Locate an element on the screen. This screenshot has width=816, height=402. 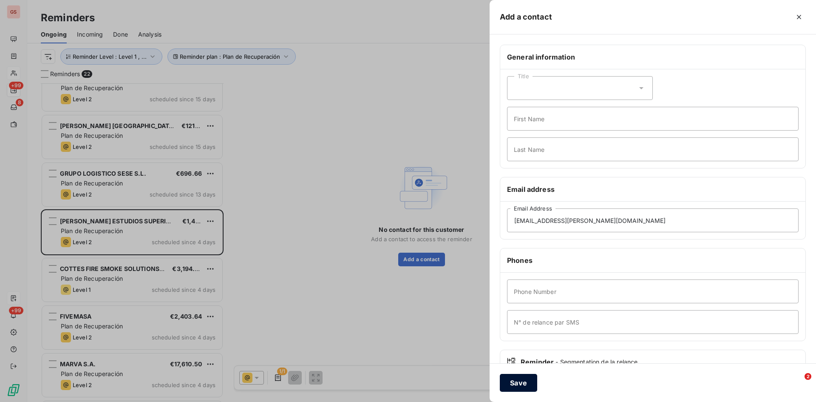
button: Save is located at coordinates (518, 382).